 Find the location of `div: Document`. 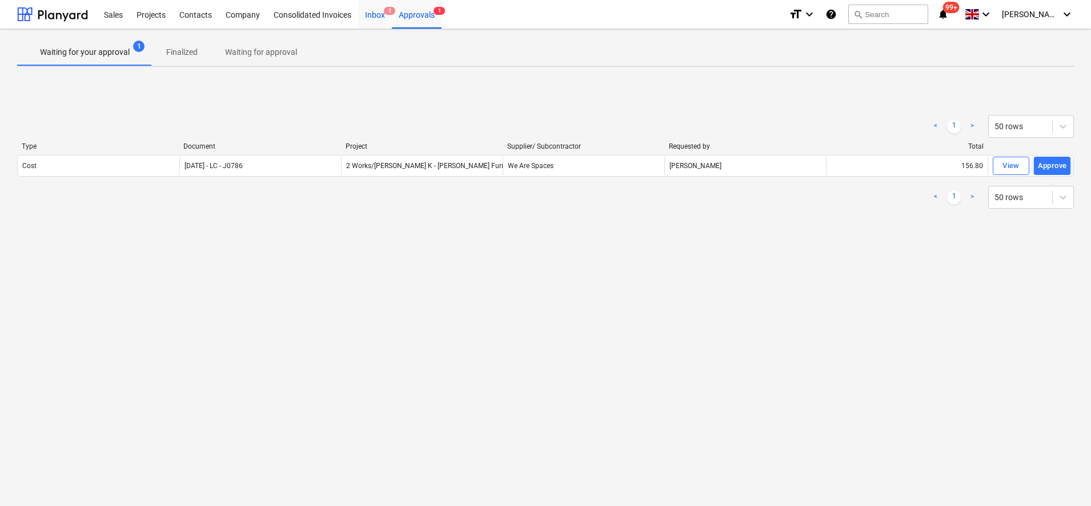

div: Document is located at coordinates (259, 146).